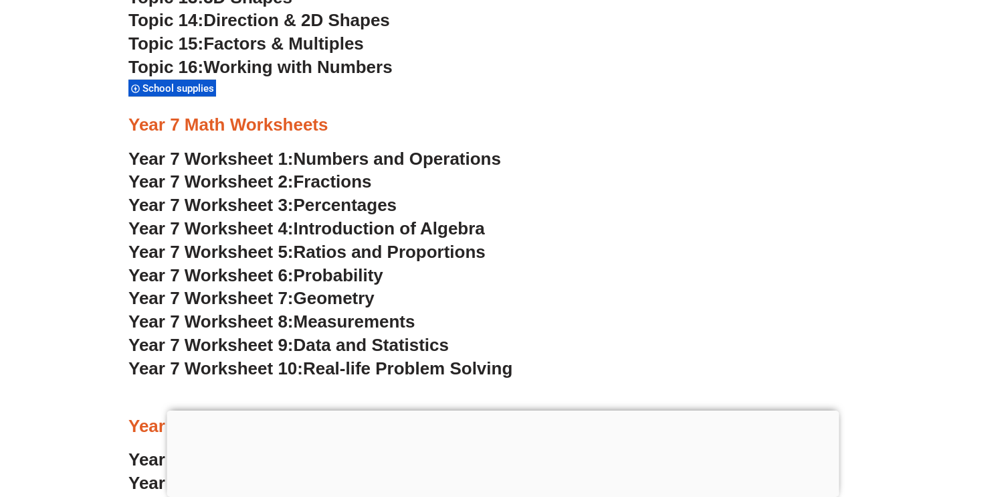 The width and height of the screenshot is (1006, 497). What do you see at coordinates (296, 20) in the screenshot?
I see `span: Direction & 2D Shapes` at bounding box center [296, 20].